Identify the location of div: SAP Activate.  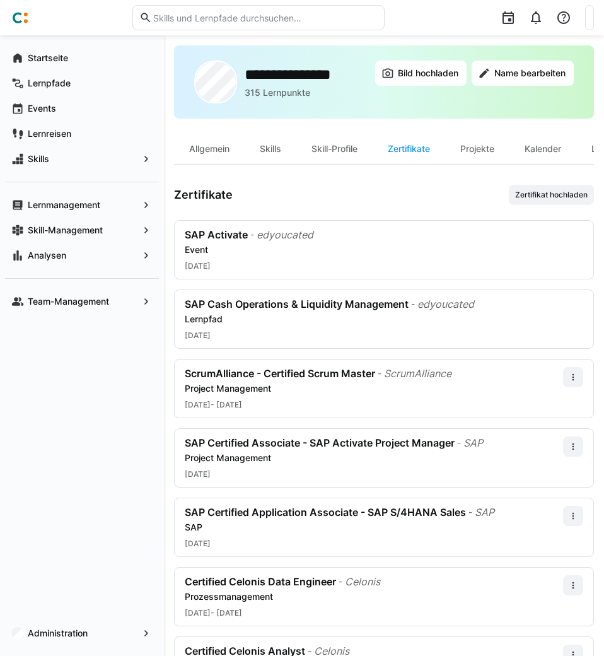
(216, 234).